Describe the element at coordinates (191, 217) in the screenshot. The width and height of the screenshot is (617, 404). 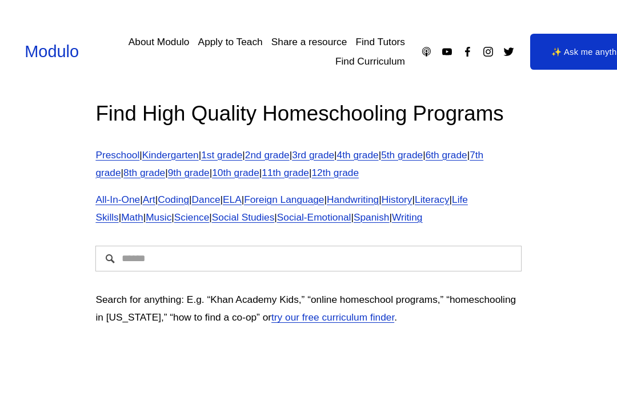
I see `span: Science` at that location.